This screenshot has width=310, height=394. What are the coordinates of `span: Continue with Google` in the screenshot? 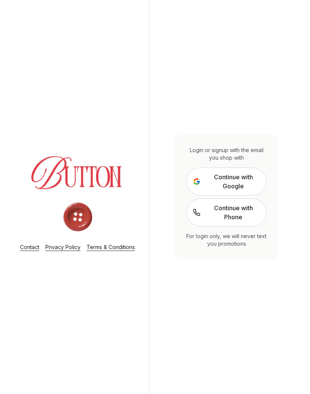 It's located at (233, 182).